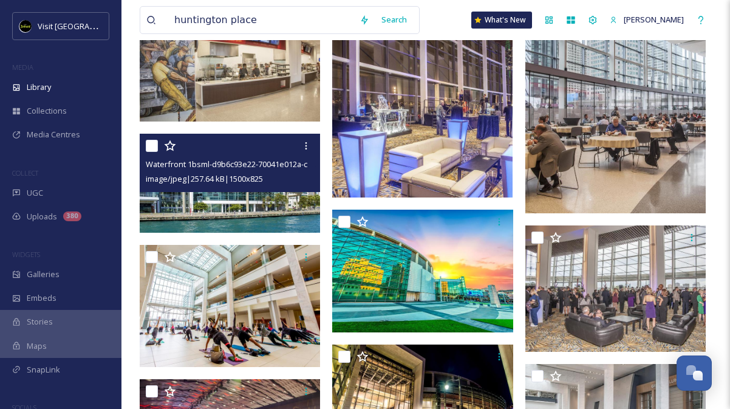  I want to click on img: Grand Riverview Ballroom Pre-function CP1060sml-2931ffabc4-courtesy_of_Huntington_Place.jpg, so click(422, 109).